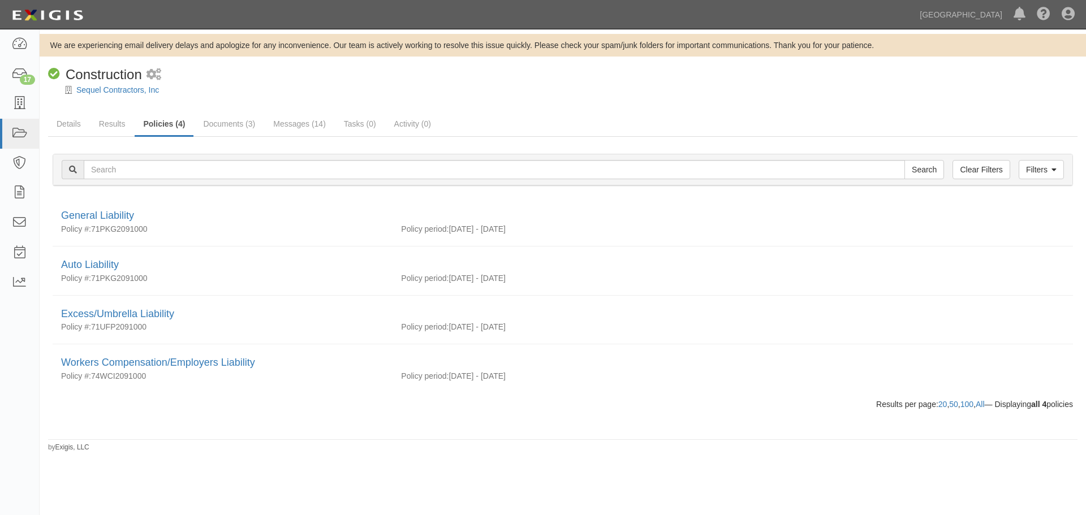 The image size is (1086, 515). I want to click on div: 74WCI2091000, so click(222, 376).